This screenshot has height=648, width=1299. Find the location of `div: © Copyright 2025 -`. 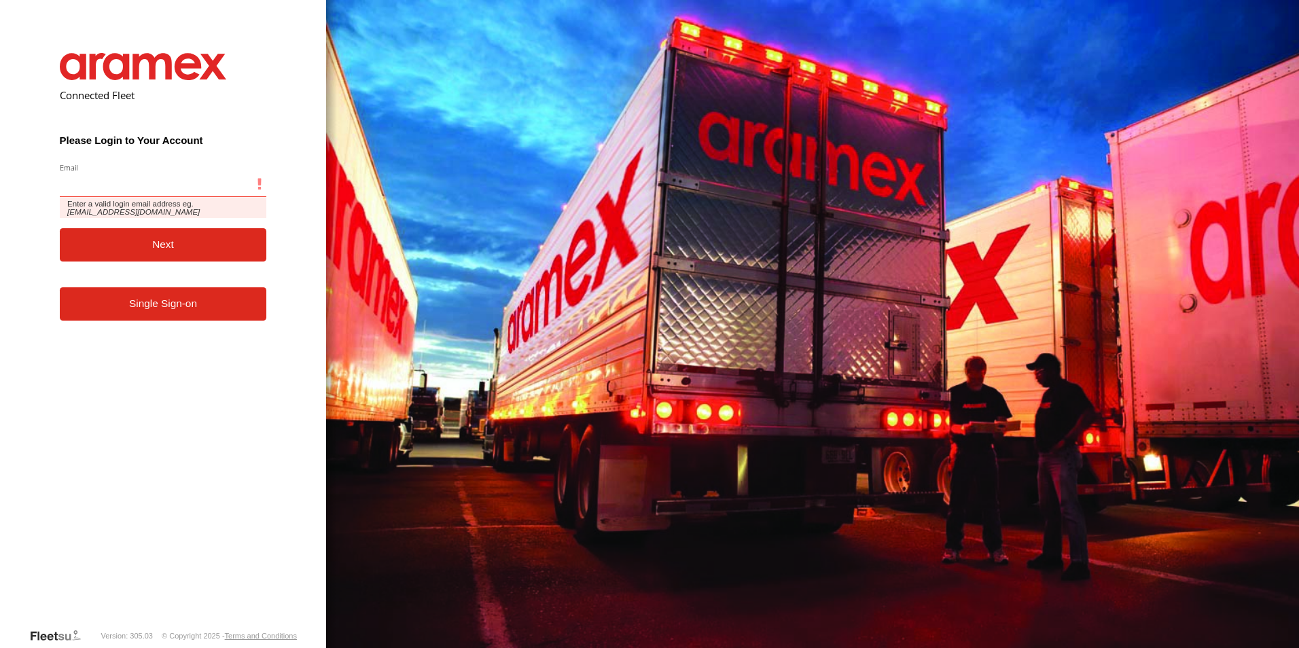

div: © Copyright 2025 - is located at coordinates (229, 636).